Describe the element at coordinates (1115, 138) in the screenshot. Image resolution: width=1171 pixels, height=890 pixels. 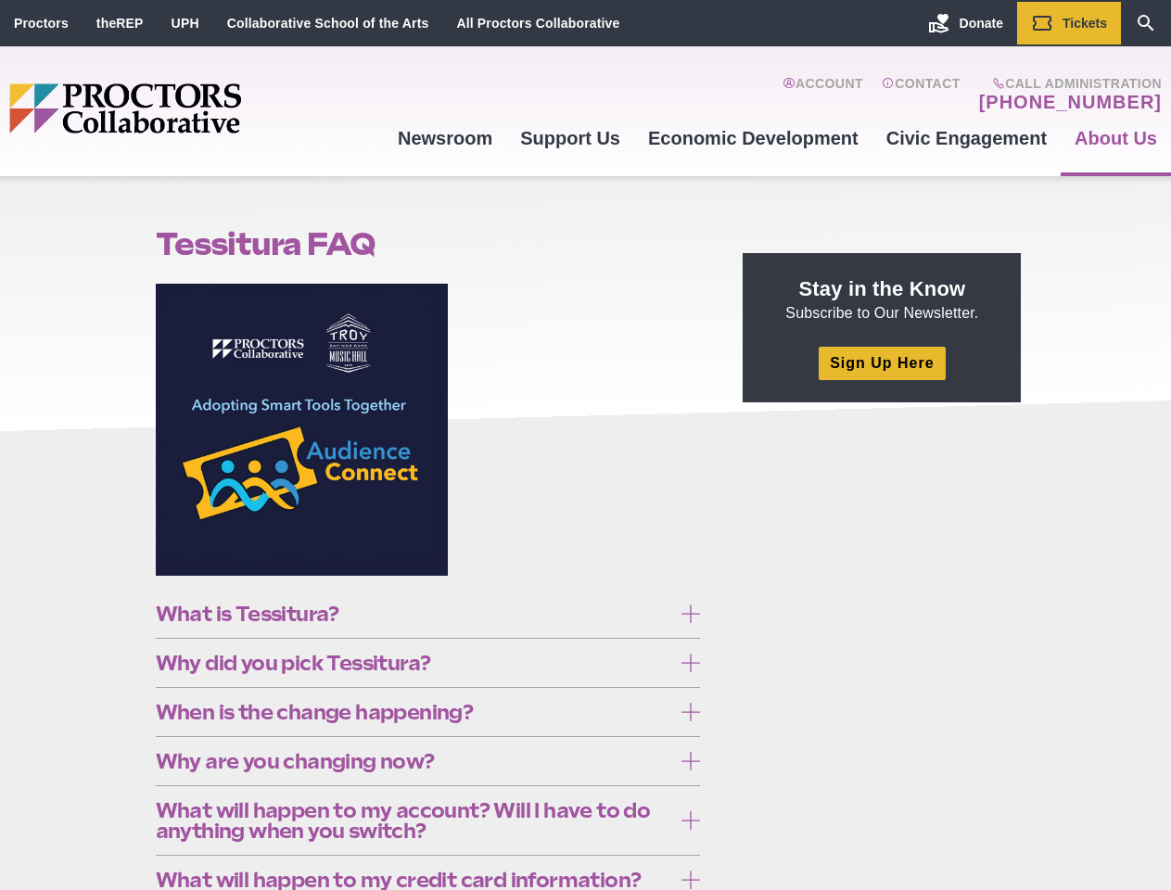
I see `a: About Us` at that location.